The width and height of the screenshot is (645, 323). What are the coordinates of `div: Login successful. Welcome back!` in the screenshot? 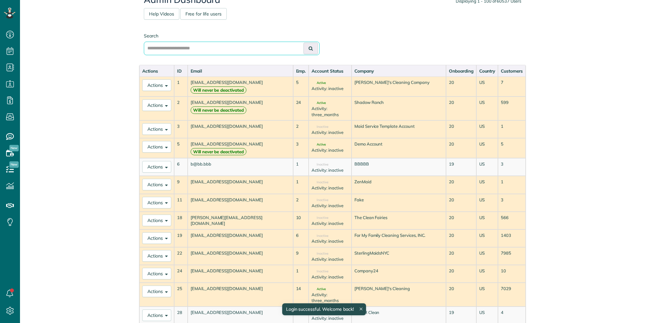 It's located at (324, 309).